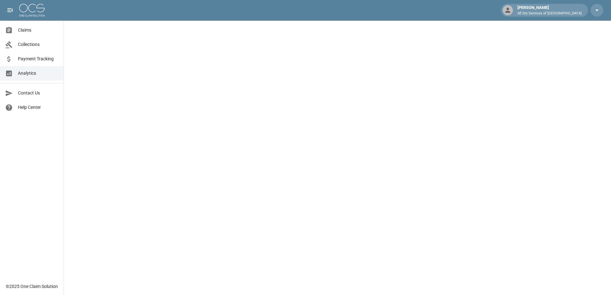  What do you see at coordinates (38, 30) in the screenshot?
I see `span: Claims` at bounding box center [38, 30].